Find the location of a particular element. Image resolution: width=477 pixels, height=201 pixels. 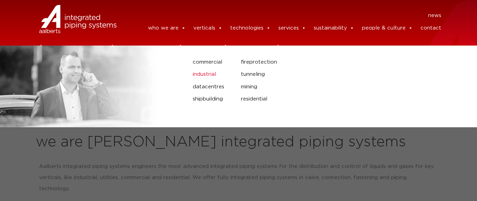

a: datacentres is located at coordinates (212, 87).